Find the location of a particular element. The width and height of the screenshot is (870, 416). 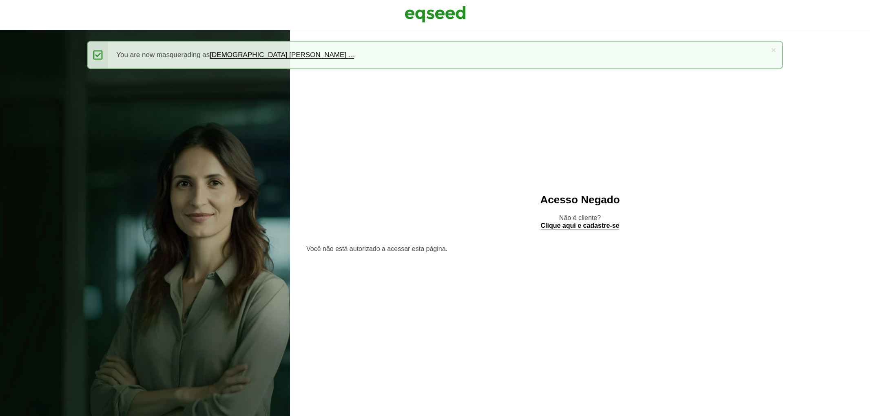

section: Você não está autorizado a acessar esta página. is located at coordinates (580, 249).